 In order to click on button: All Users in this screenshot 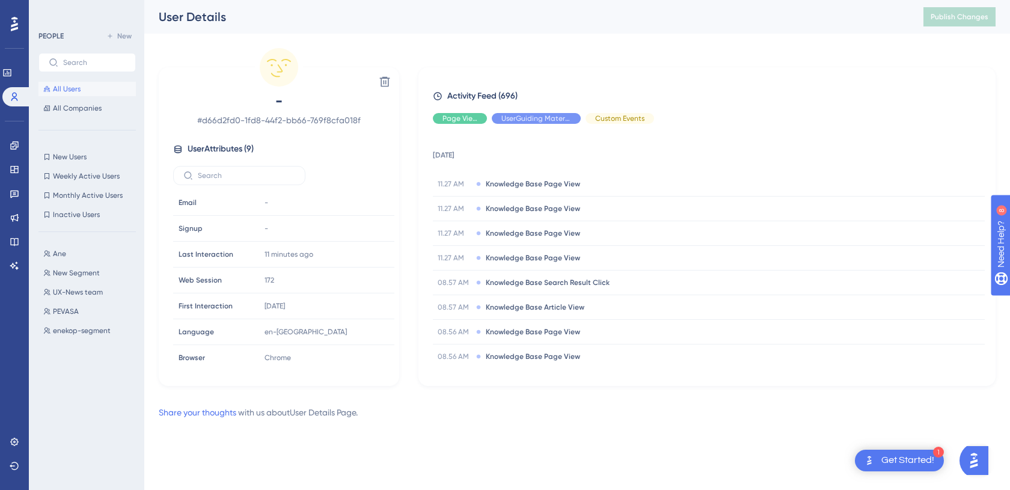, I will do `click(87, 89)`.